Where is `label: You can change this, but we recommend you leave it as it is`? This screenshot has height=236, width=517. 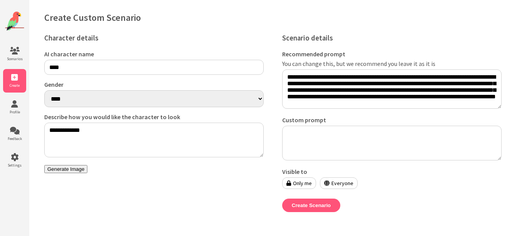 label: You can change this, but we recommend you leave it as it is is located at coordinates (392, 64).